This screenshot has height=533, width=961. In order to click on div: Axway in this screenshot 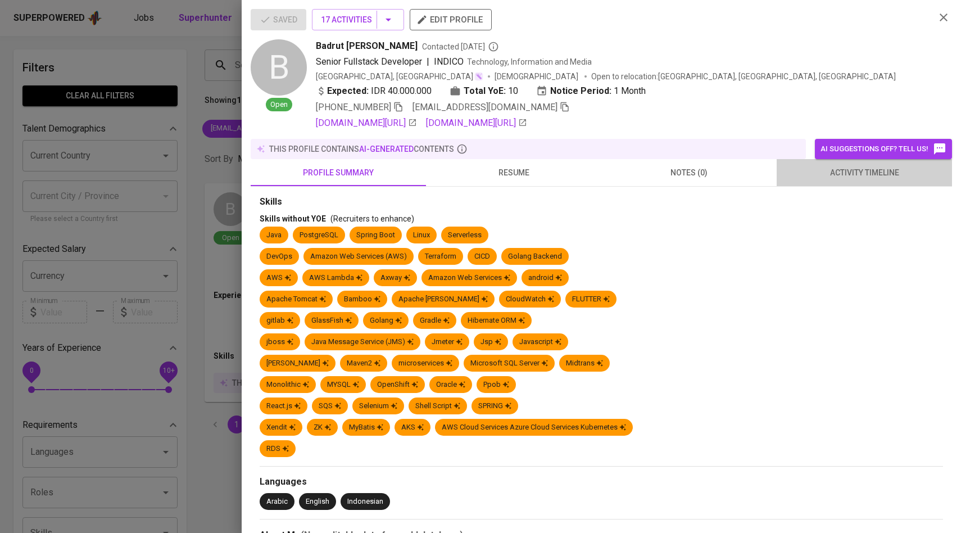, I will do `click(395, 278)`.